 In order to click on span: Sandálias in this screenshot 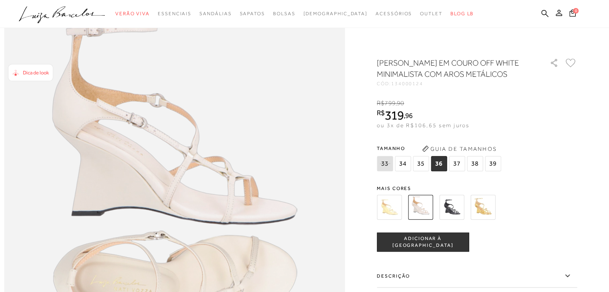, I will do `click(215, 14)`.